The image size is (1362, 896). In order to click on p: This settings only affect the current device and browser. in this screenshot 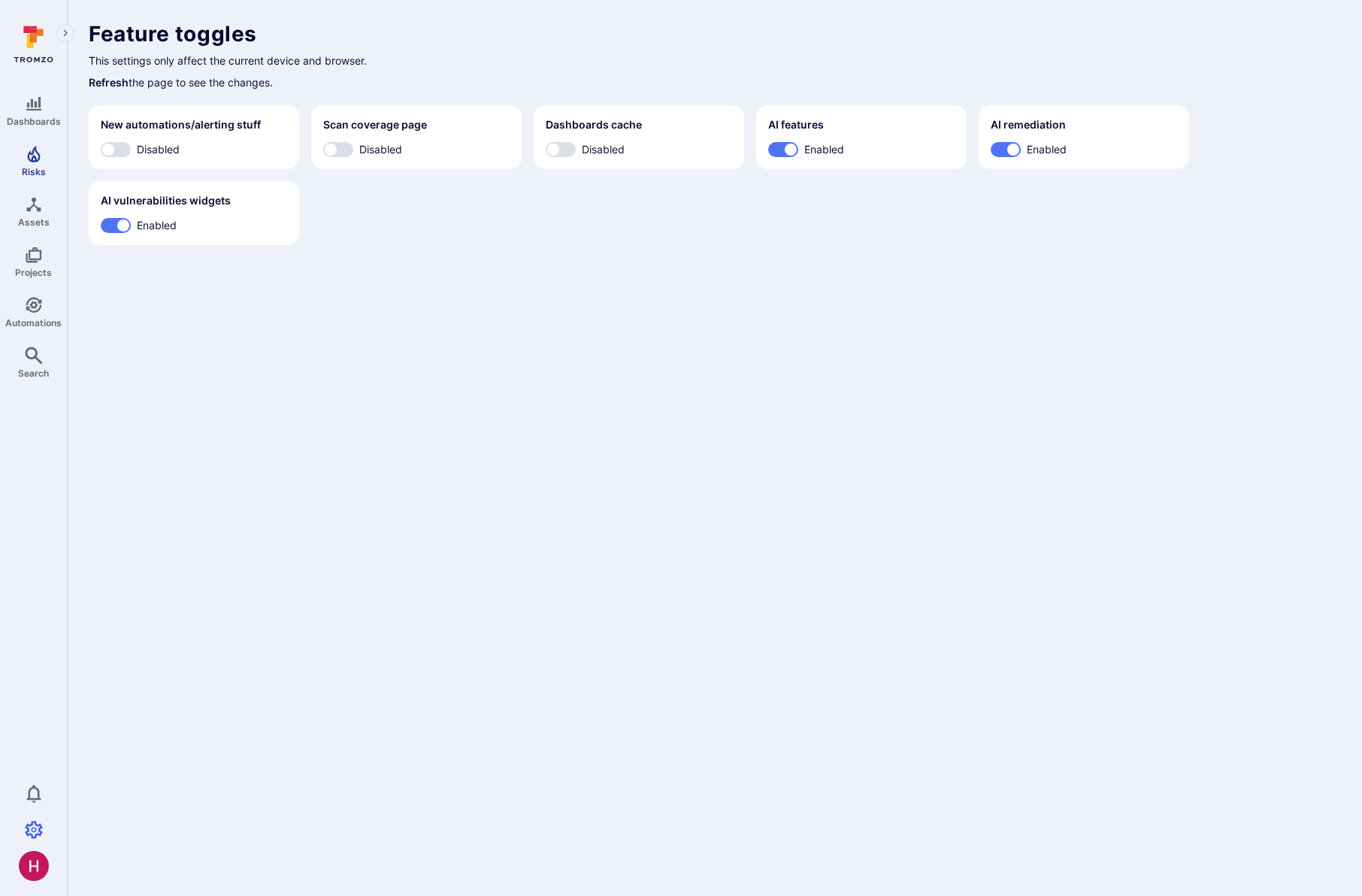, I will do `click(715, 61)`.